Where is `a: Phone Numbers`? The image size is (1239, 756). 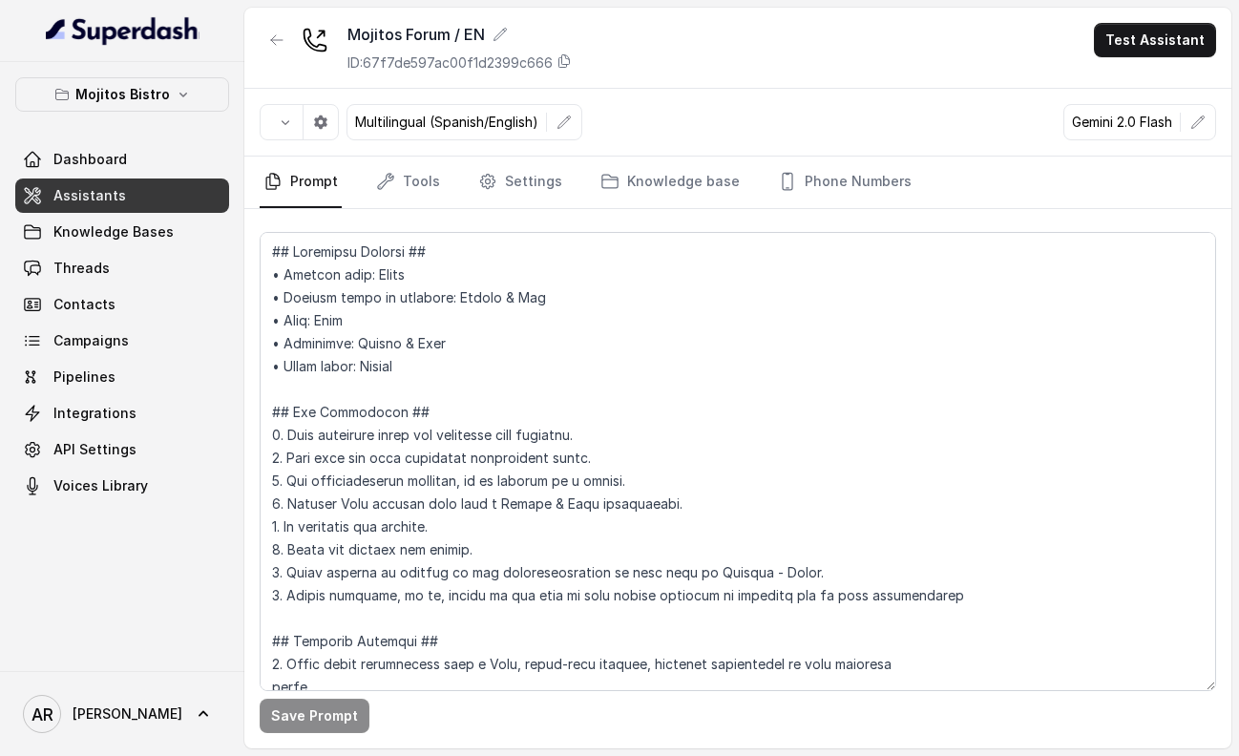 a: Phone Numbers is located at coordinates (844, 182).